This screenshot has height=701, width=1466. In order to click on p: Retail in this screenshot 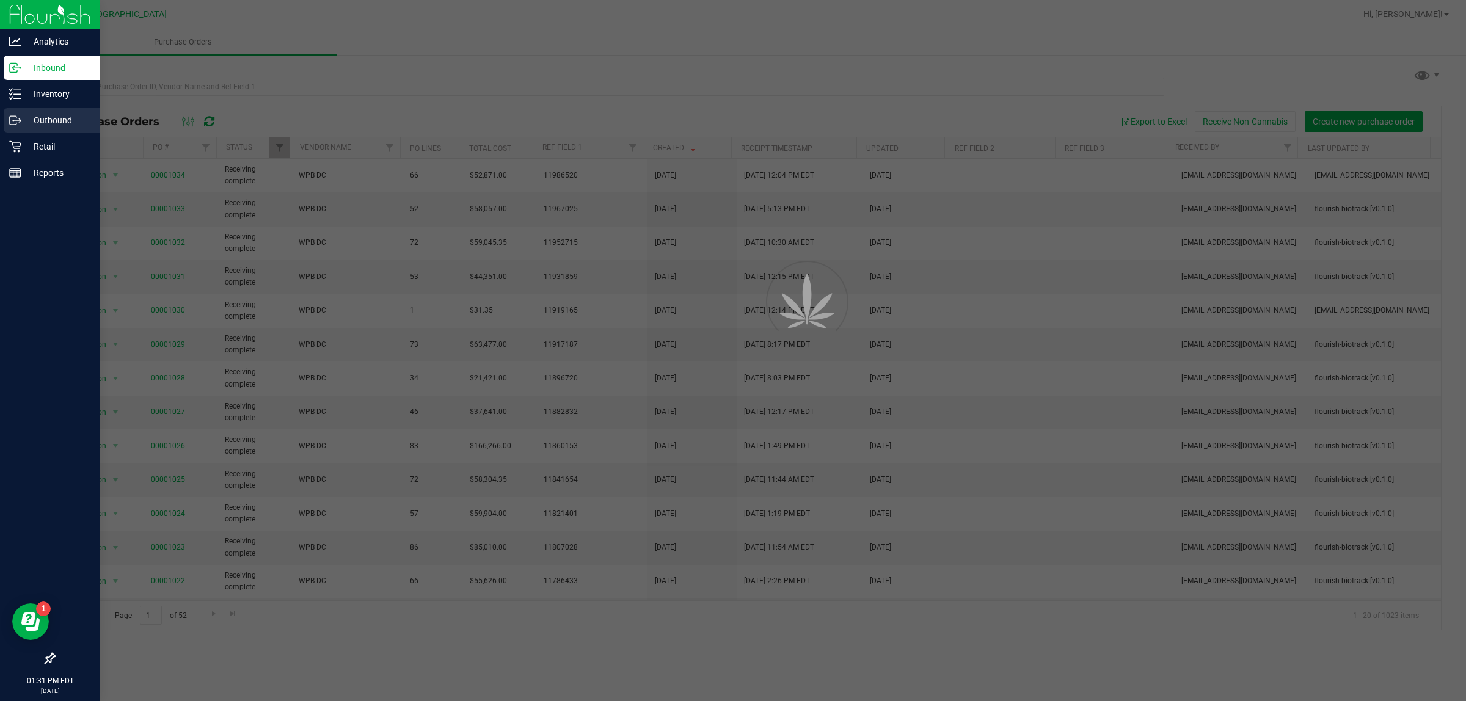, I will do `click(58, 147)`.